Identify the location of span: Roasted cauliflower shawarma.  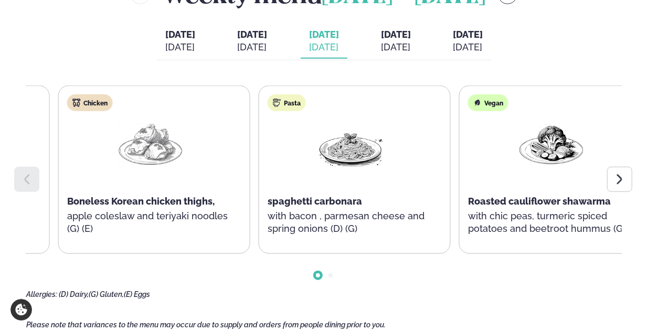
(539, 201).